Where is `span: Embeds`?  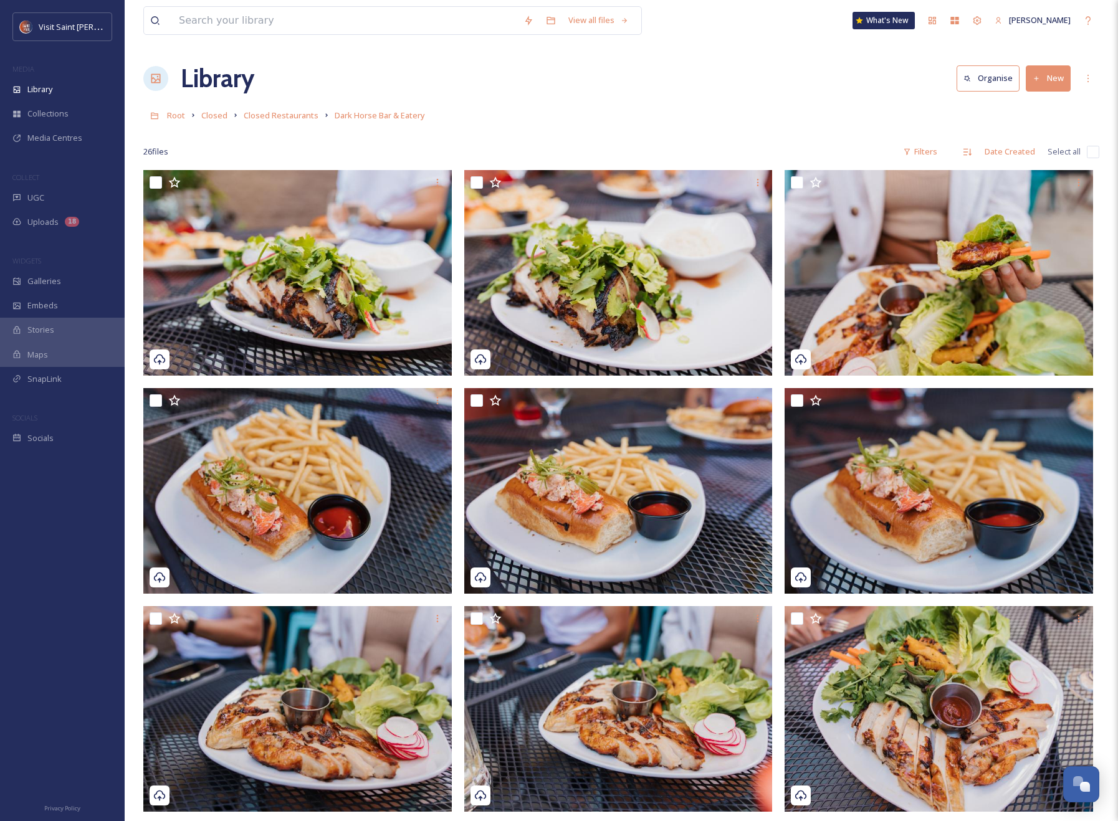 span: Embeds is located at coordinates (42, 305).